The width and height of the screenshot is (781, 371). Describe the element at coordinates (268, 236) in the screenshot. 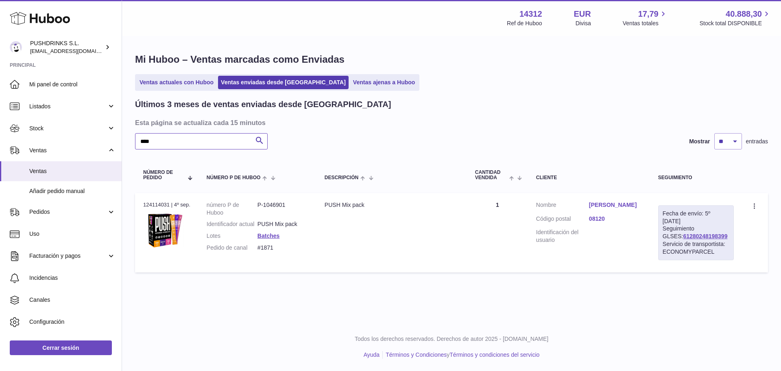

I see `a: Batches` at that location.